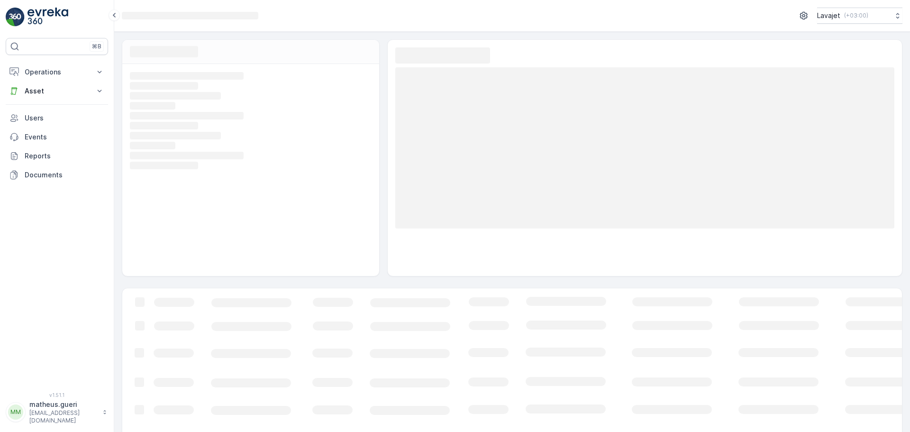 Image resolution: width=910 pixels, height=432 pixels. What do you see at coordinates (828, 16) in the screenshot?
I see `p: Lavajet` at bounding box center [828, 16].